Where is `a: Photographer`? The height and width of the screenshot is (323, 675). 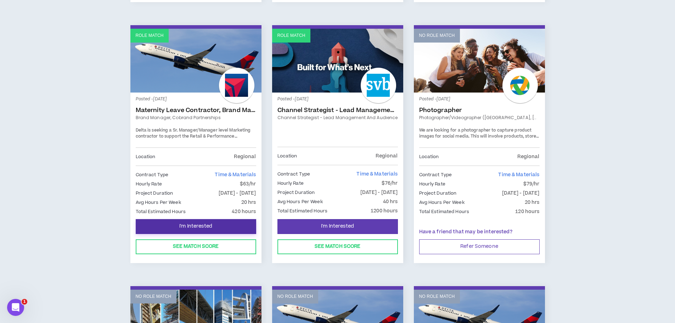 a: Photographer is located at coordinates (479, 110).